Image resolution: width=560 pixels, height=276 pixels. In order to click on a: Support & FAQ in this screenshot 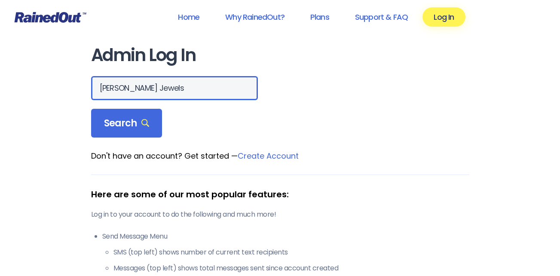, I will do `click(381, 17)`.